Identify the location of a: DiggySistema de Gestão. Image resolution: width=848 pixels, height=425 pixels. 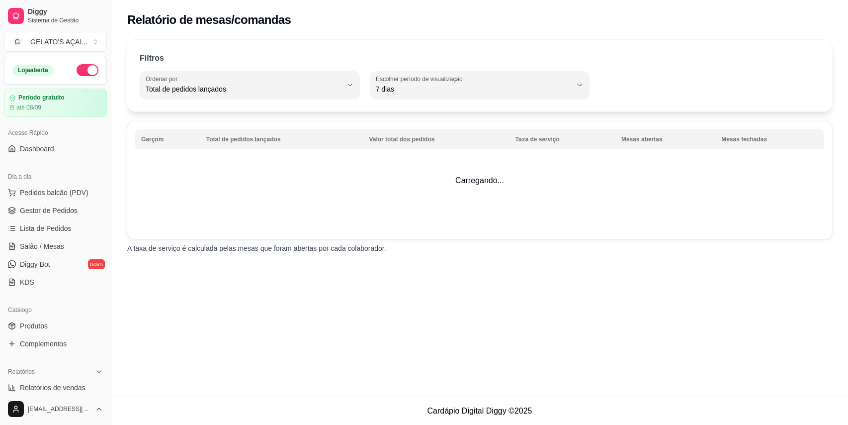
(55, 16).